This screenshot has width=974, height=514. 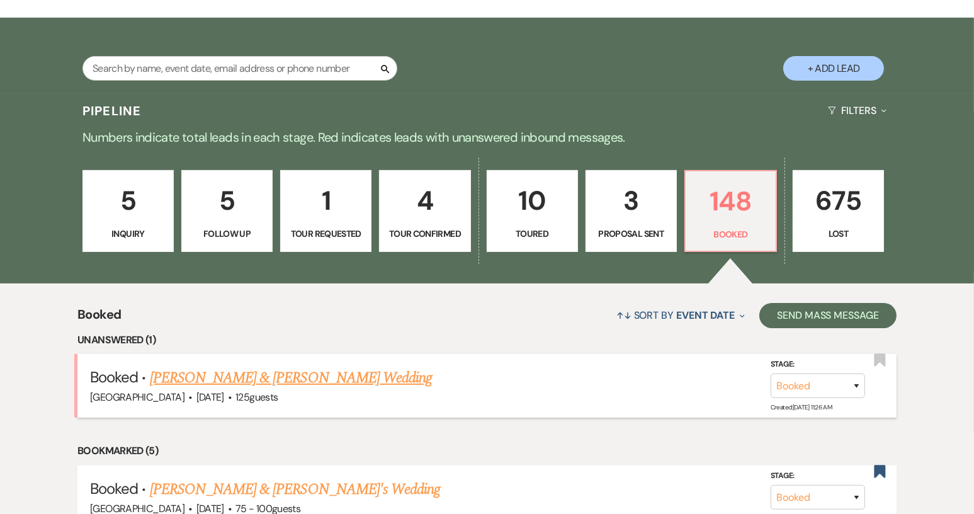 What do you see at coordinates (631, 211) in the screenshot?
I see `a: 3Proposal Sent` at bounding box center [631, 211].